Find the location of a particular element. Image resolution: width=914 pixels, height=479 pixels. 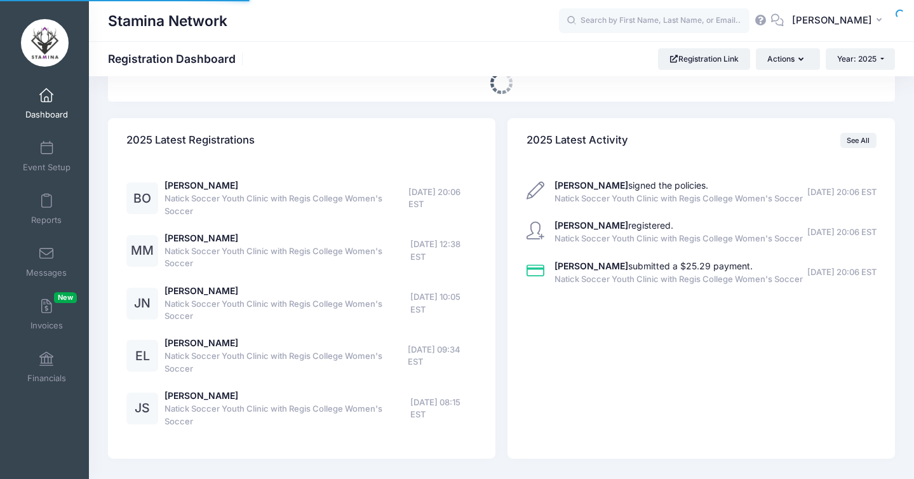

div: BO is located at coordinates (142, 198).